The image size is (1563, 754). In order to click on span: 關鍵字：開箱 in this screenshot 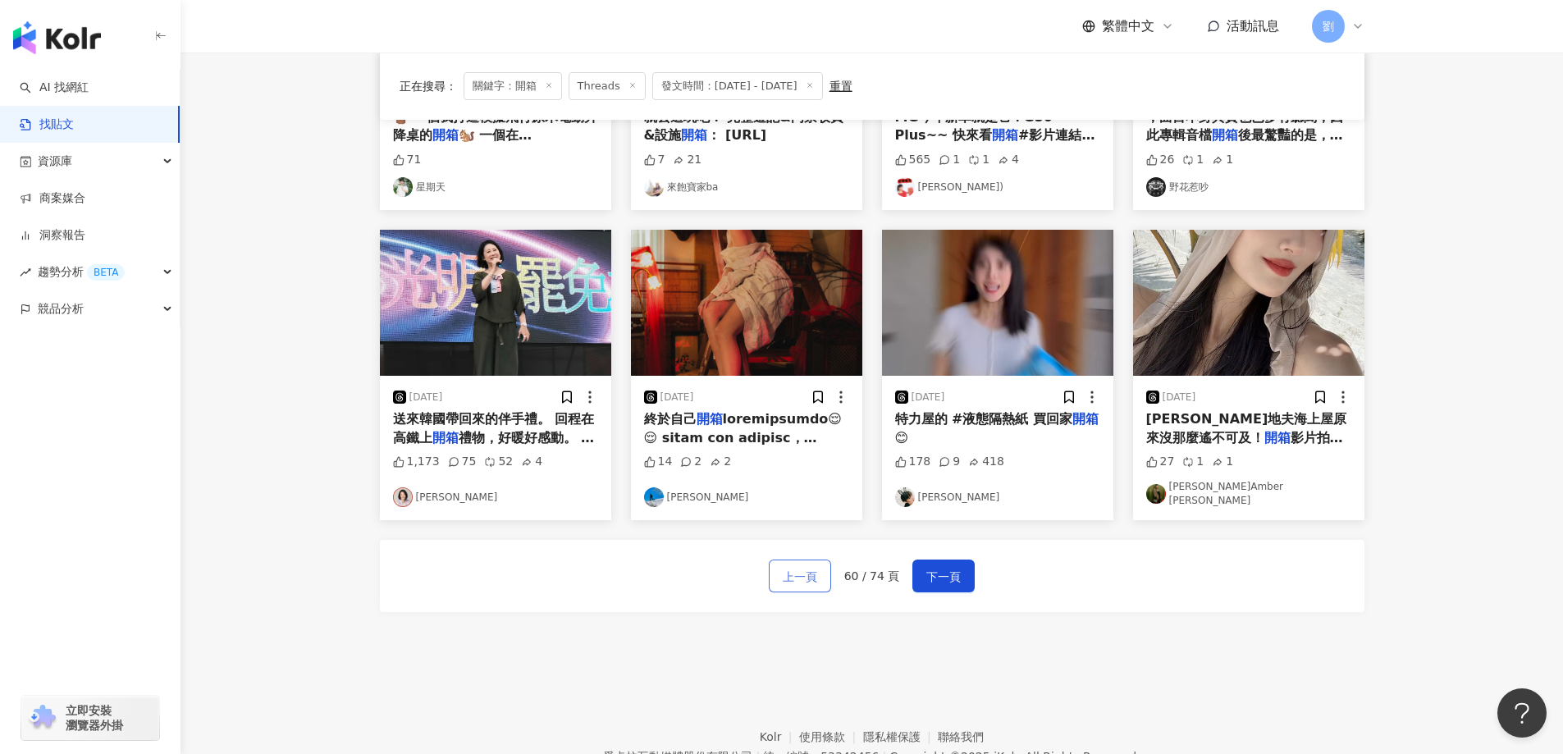, I will do `click(513, 86)`.